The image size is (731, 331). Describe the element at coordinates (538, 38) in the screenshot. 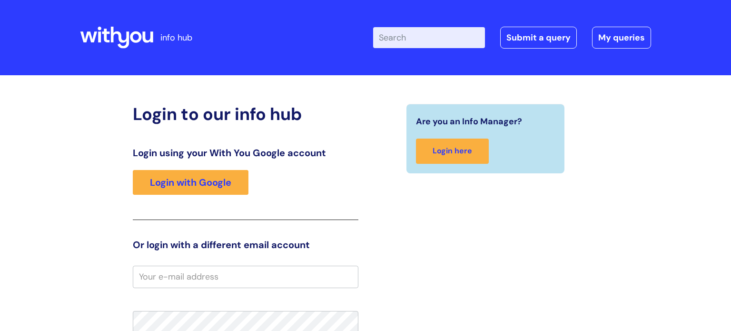

I see `a: Submit a query` at that location.